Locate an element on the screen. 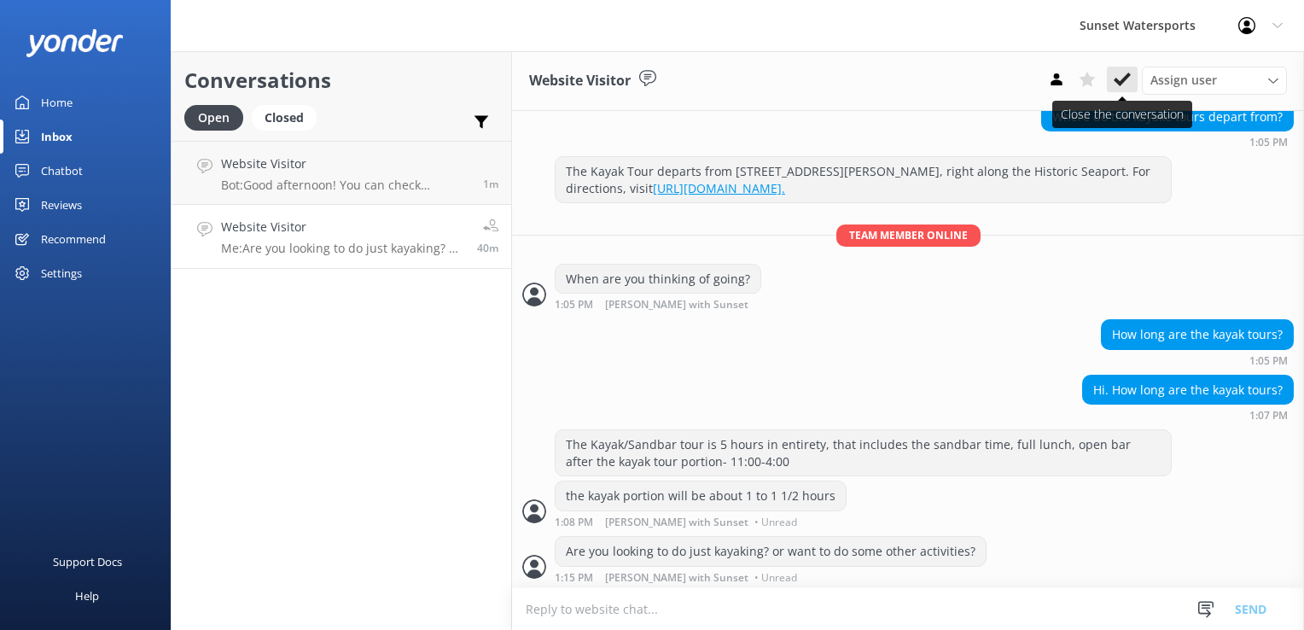 Image resolution: width=1304 pixels, height=630 pixels. div: Support Docs is located at coordinates (87, 562).